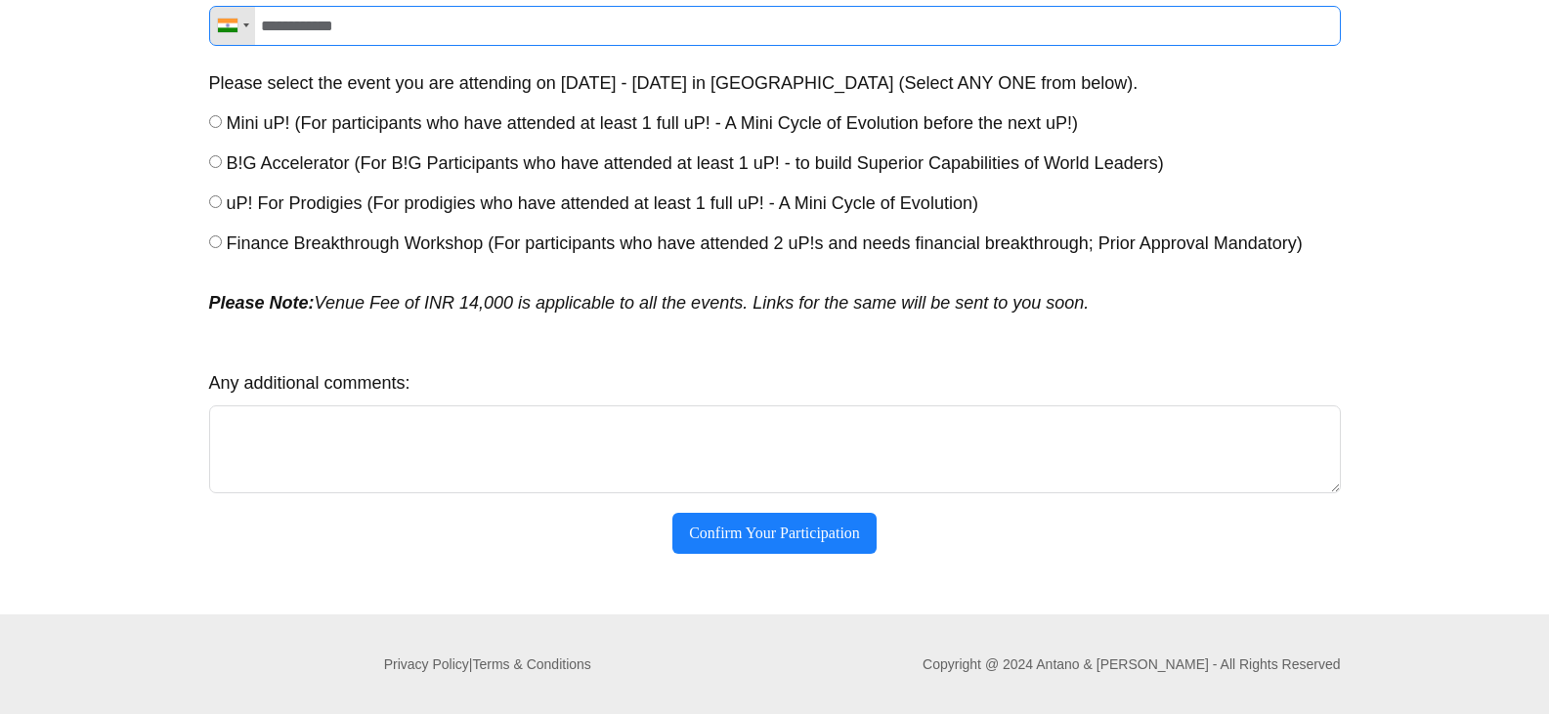  I want to click on span: B!G Accelerator (For B!G Participants who have attended at least 1 uP! - to build Superior Capabi..., so click(695, 163).